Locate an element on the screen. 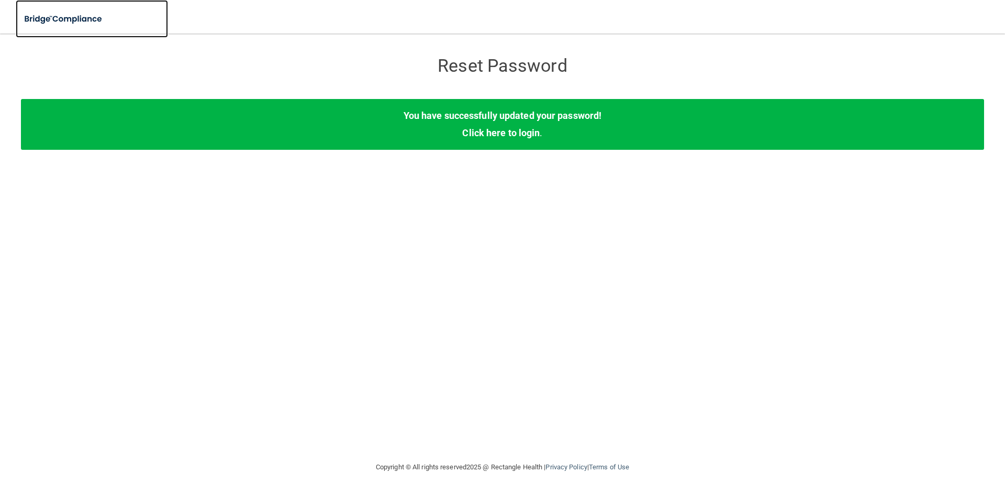 The width and height of the screenshot is (1005, 495). h3: Reset Password is located at coordinates (503, 65).